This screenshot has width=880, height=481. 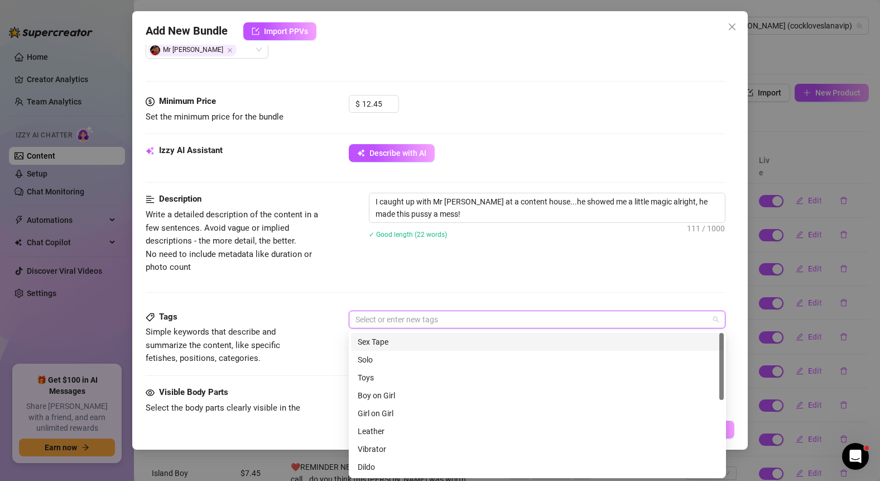 I want to click on div: Leather, so click(x=538, y=431).